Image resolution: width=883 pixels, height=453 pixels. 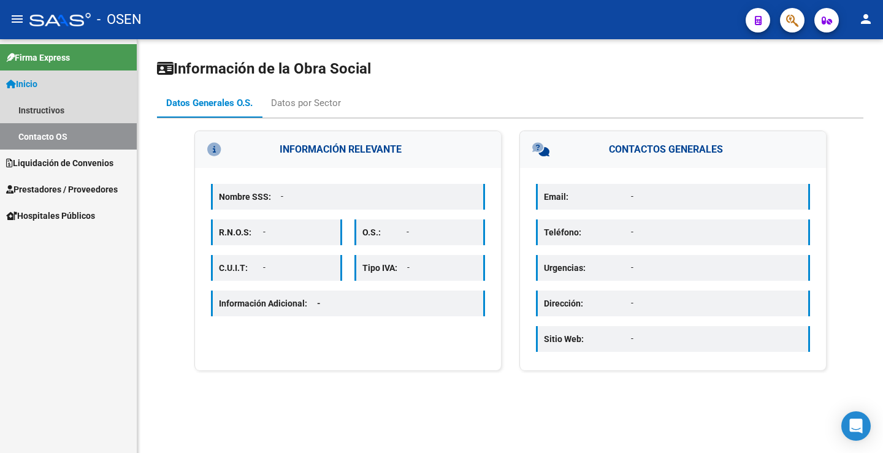 I want to click on p: Información Adicional:, so click(x=275, y=304).